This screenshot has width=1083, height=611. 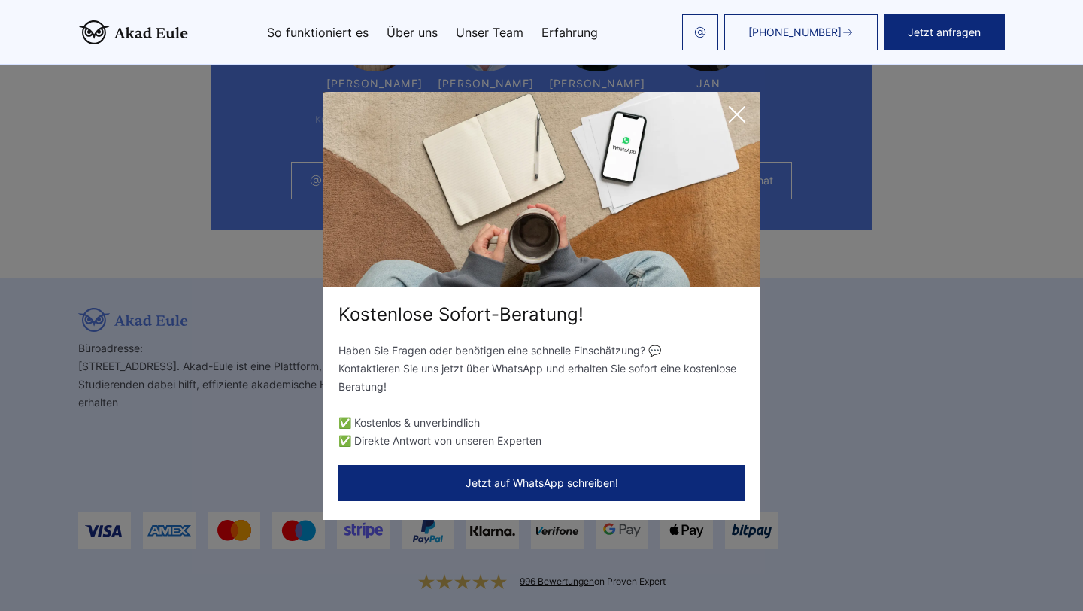 I want to click on button: Jetzt auf WhatsApp schreiben!, so click(x=541, y=483).